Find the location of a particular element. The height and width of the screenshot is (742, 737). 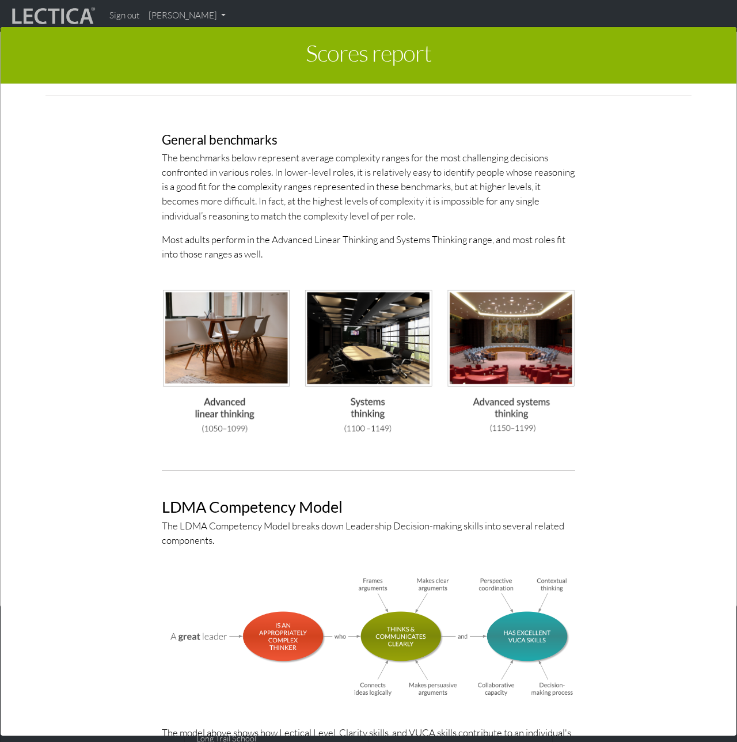

img: LDMA competency model showing how Lectical, LDMA, and clarity skills work together. is located at coordinates (369, 636).